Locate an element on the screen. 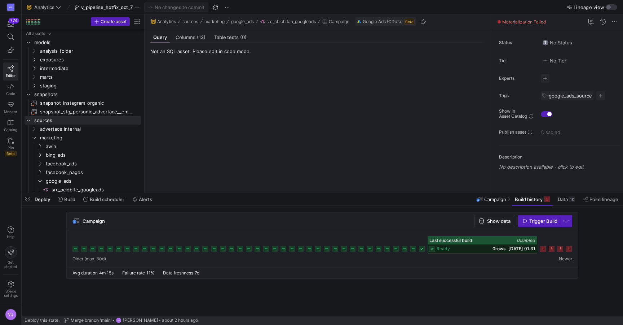  div: Not an SQL asset. Please edit in code mode. is located at coordinates (317, 51).